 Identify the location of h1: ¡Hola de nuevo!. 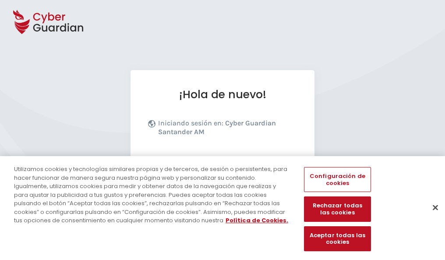
(222, 94).